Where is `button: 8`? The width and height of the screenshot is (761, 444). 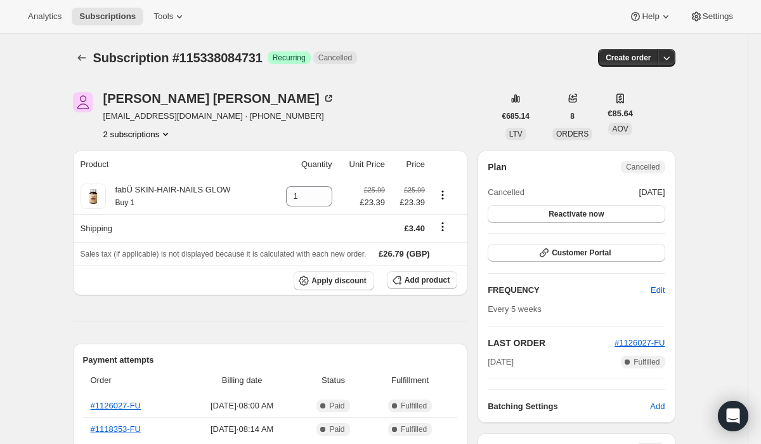 button: 8 is located at coordinates (572, 116).